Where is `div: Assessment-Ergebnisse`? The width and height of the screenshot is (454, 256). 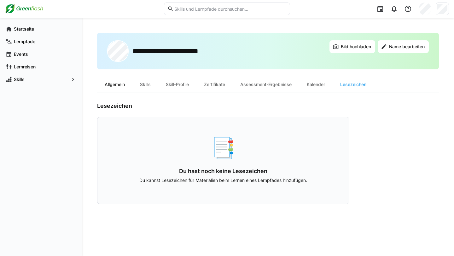
div: Assessment-Ergebnisse is located at coordinates (266, 85).